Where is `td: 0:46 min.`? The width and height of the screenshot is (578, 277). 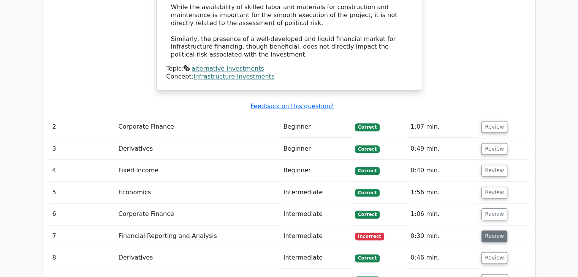
td: 0:46 min. is located at coordinates (443, 258).